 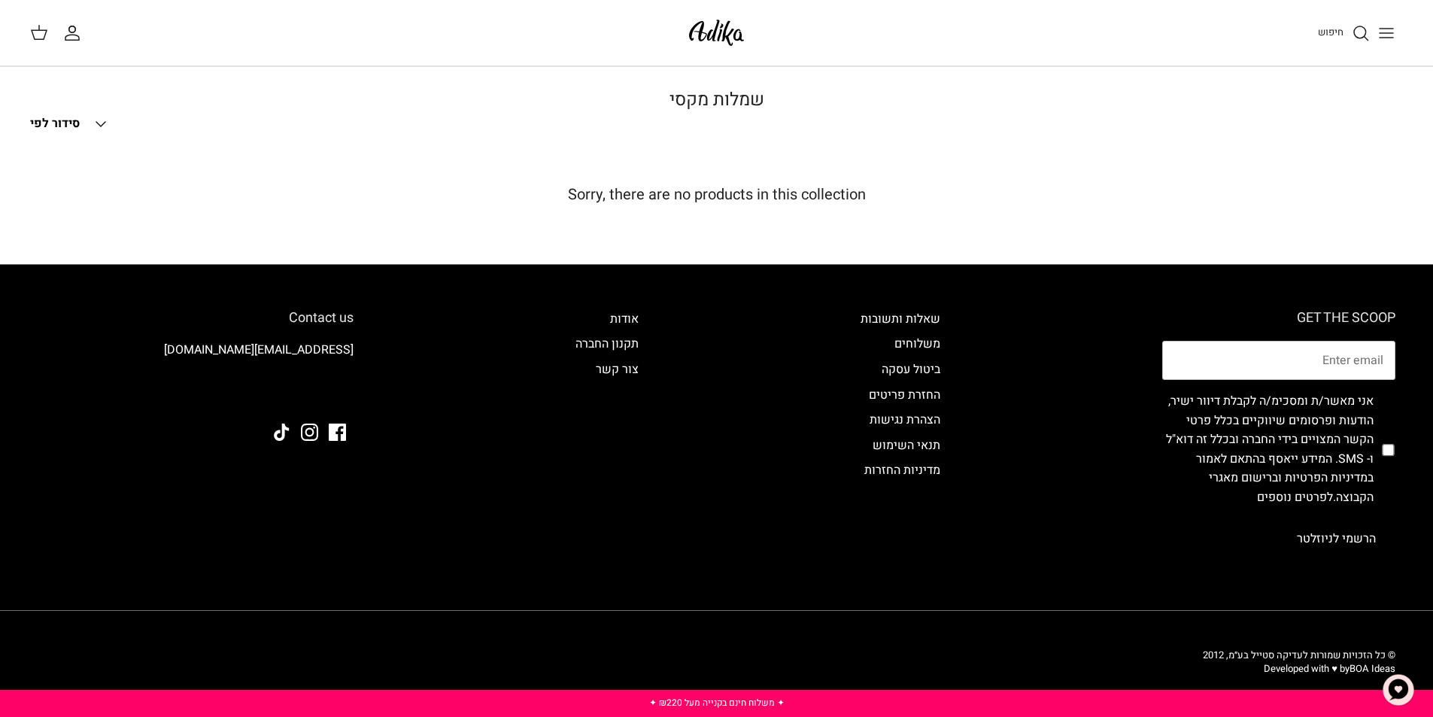 What do you see at coordinates (1295, 497) in the screenshot?
I see `a: לפרטים נוספים` at bounding box center [1295, 497].